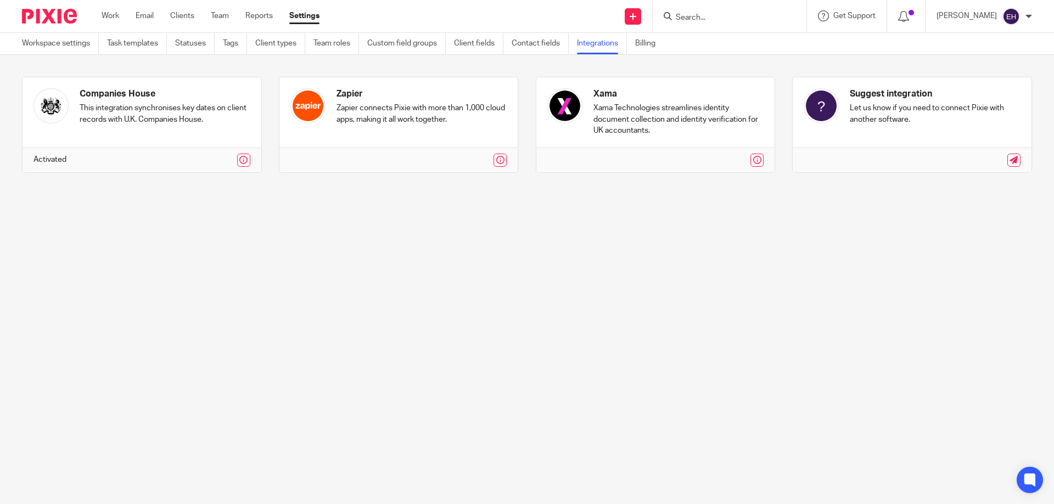 The height and width of the screenshot is (504, 1054). I want to click on img: xama-logo.png, so click(565, 106).